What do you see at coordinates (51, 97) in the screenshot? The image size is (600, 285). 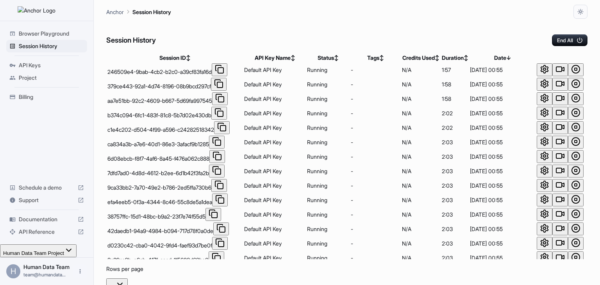 I see `span: Billing` at bounding box center [51, 97].